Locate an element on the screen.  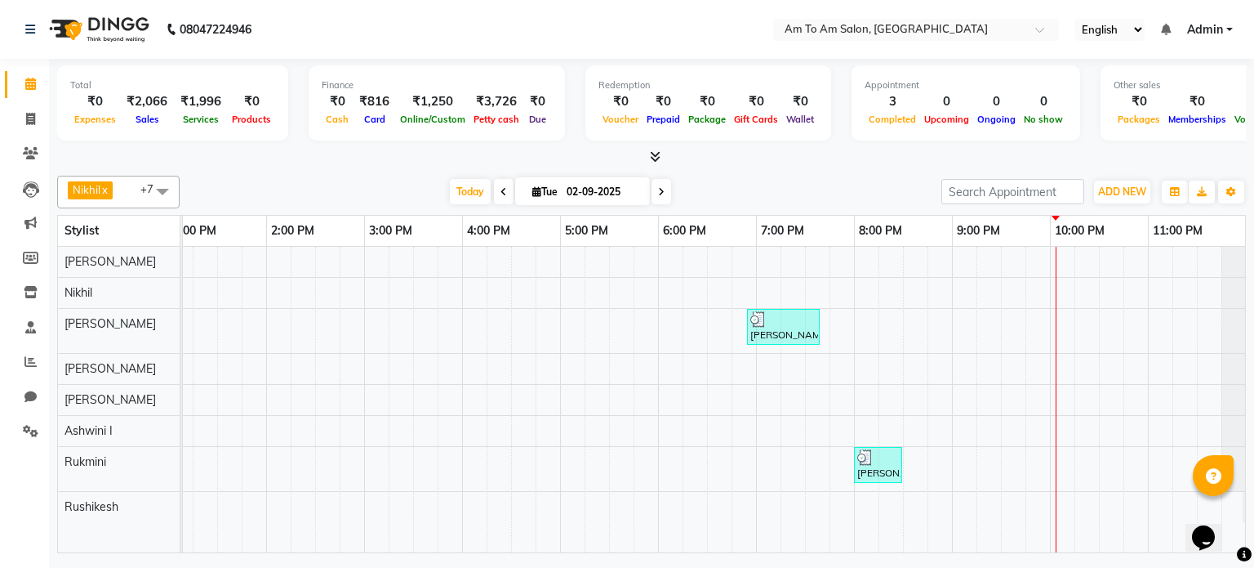
a: 8:00 PM is located at coordinates (880, 230).